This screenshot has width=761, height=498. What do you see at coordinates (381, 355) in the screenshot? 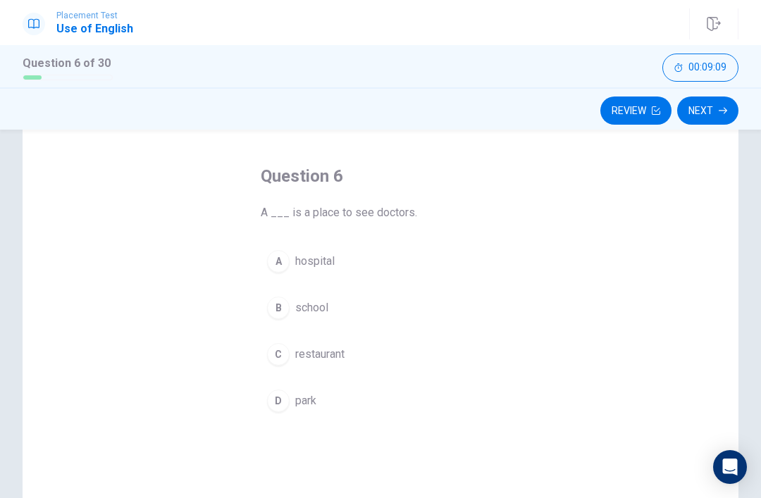
I see `button: Crestaurant` at bounding box center [381, 355].